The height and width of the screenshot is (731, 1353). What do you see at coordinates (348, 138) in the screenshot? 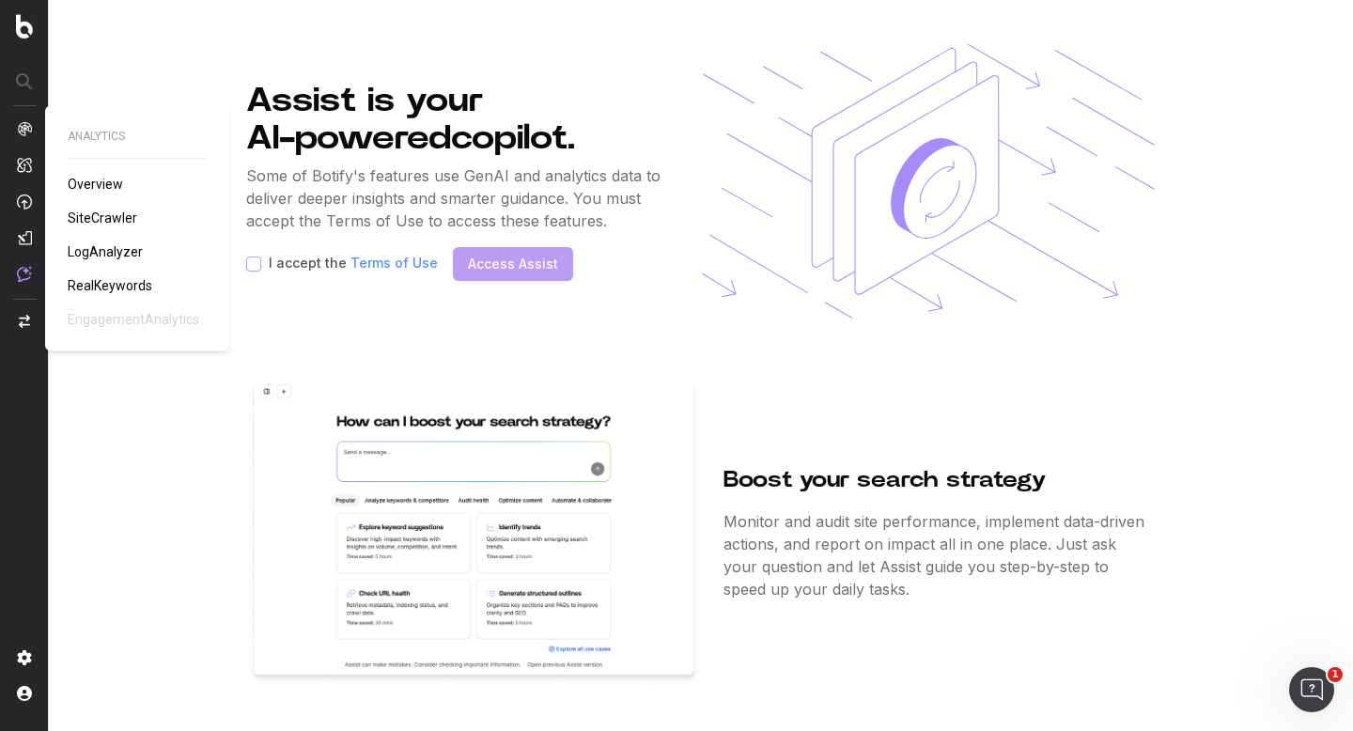
I see `span: AI-powered` at bounding box center [348, 138].